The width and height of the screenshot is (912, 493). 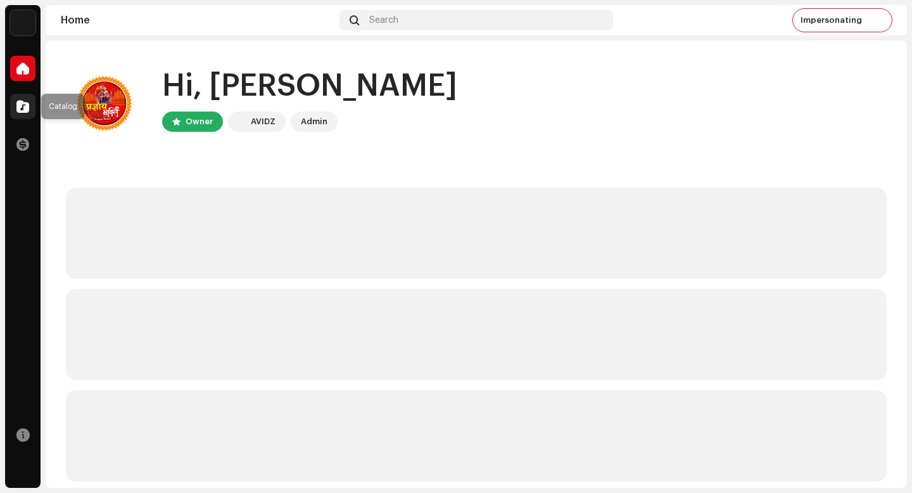 What do you see at coordinates (314, 122) in the screenshot?
I see `div: Admin` at bounding box center [314, 122].